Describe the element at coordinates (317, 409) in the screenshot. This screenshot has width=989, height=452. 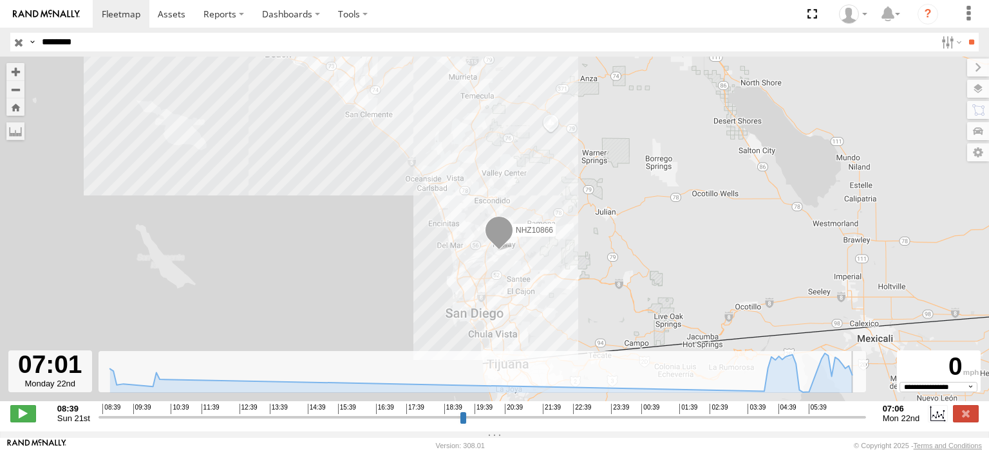
I see `span: 14:39` at that location.